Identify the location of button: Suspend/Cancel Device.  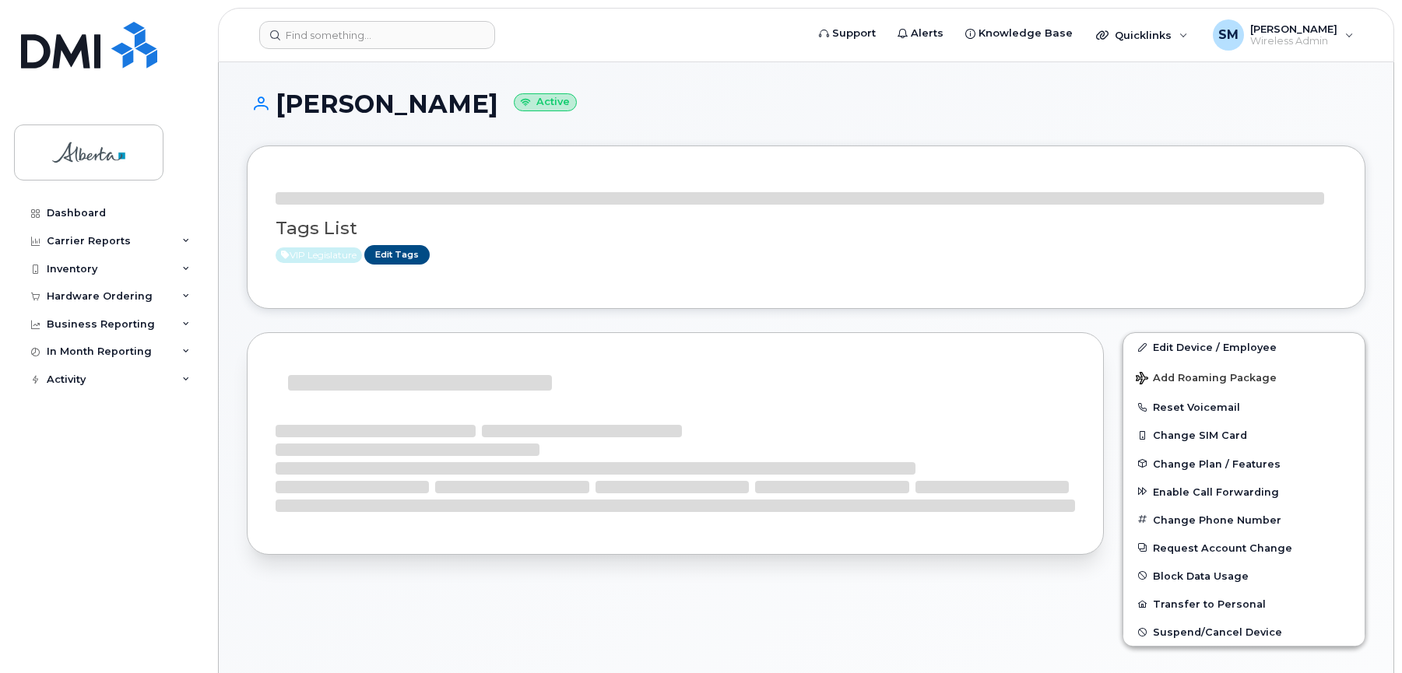
(1244, 632).